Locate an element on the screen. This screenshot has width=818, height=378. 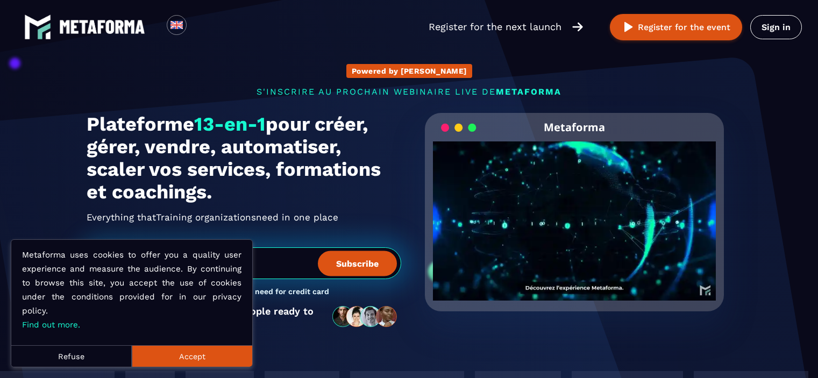
h2: Metaforma is located at coordinates (574, 127).